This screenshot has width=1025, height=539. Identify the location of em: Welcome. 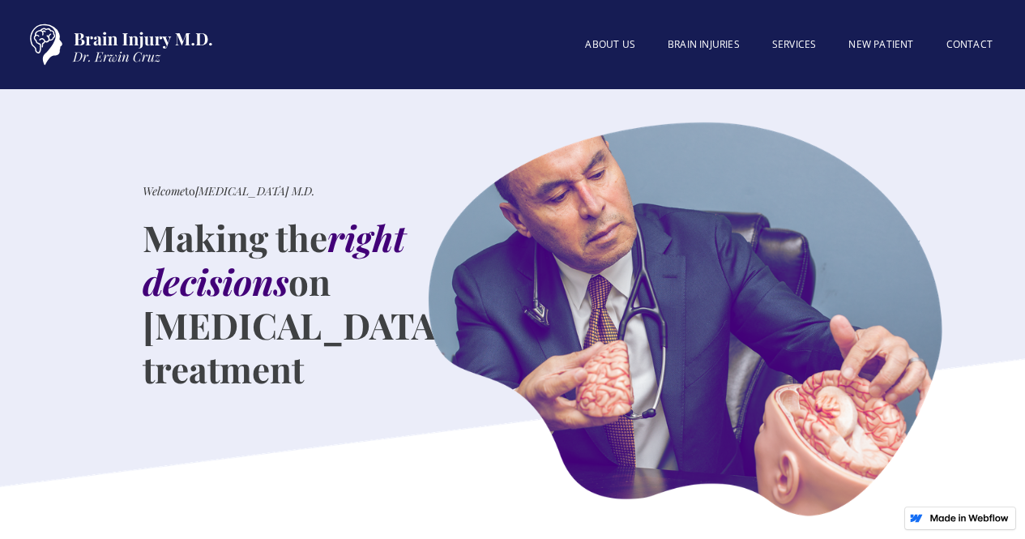
(164, 190).